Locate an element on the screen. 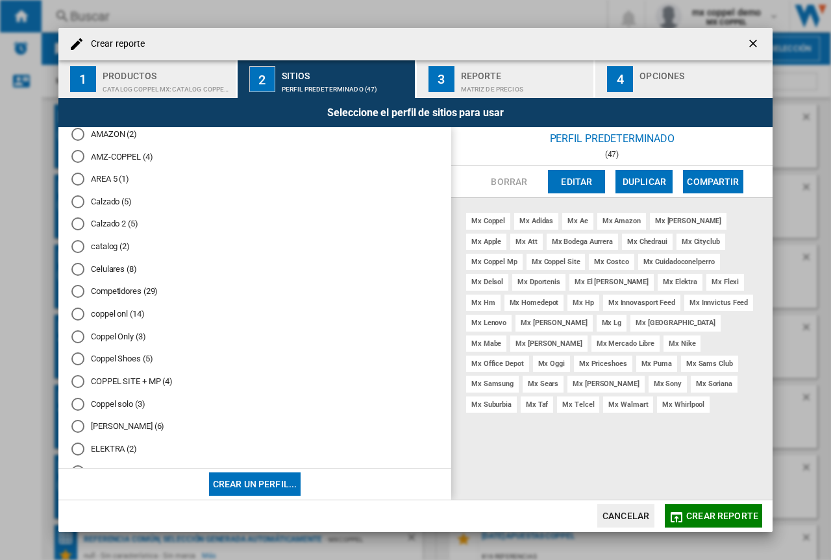 The image size is (831, 560). div: 1 is located at coordinates (83, 79).